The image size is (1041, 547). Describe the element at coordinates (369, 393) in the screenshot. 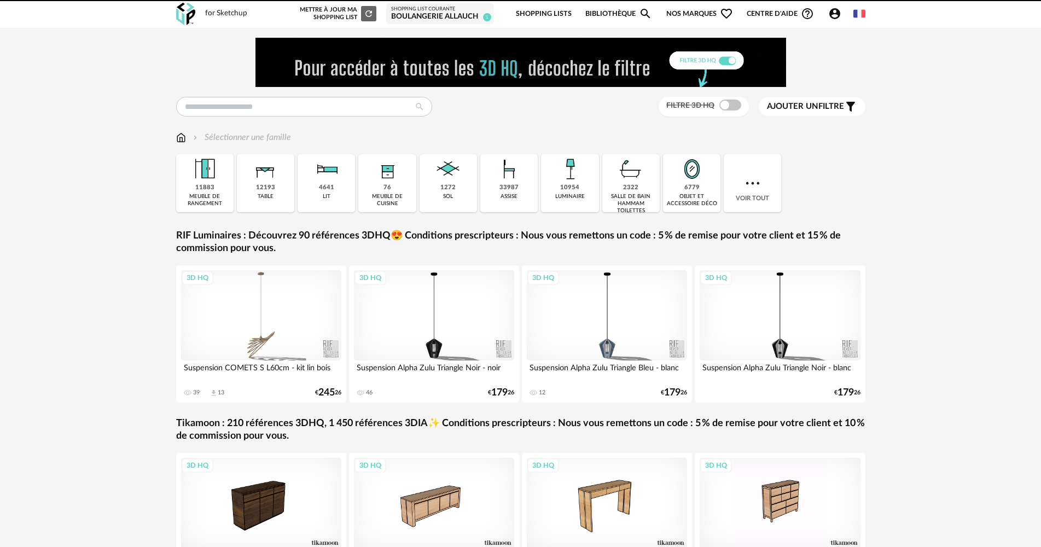

I see `div: 46` at that location.